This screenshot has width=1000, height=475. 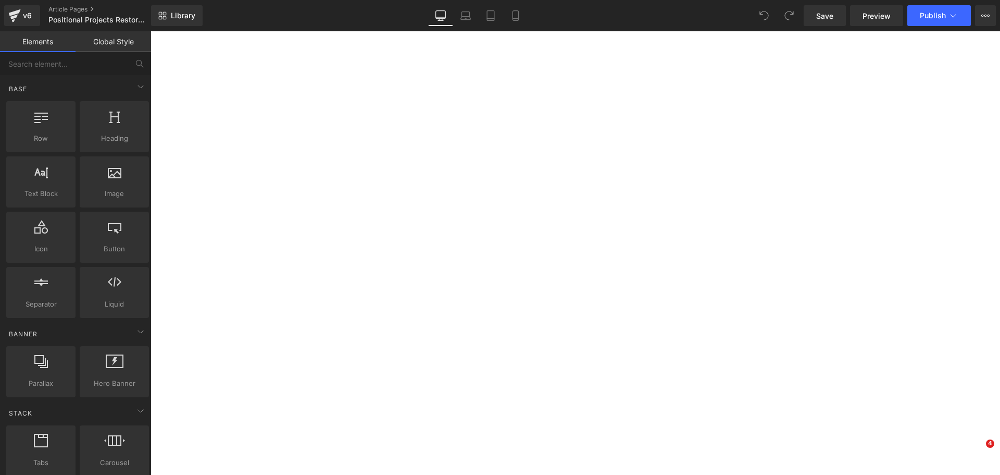 What do you see at coordinates (939, 16) in the screenshot?
I see `button: Publish` at bounding box center [939, 16].